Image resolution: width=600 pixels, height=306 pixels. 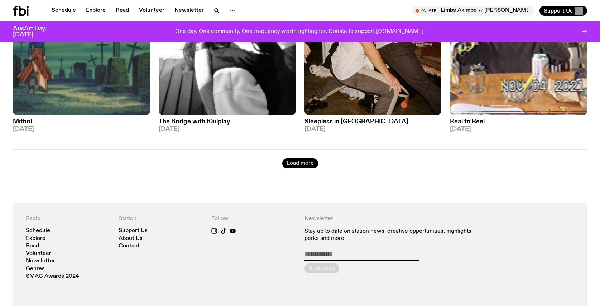 What do you see at coordinates (300, 164) in the screenshot?
I see `button: Load more` at bounding box center [300, 164].